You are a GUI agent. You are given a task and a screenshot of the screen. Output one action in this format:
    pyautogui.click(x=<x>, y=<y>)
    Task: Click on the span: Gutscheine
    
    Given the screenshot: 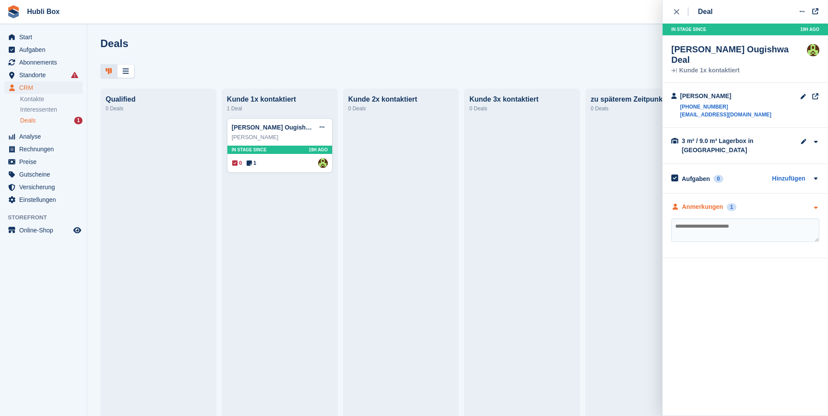 What is the action you would take?
    pyautogui.click(x=45, y=175)
    